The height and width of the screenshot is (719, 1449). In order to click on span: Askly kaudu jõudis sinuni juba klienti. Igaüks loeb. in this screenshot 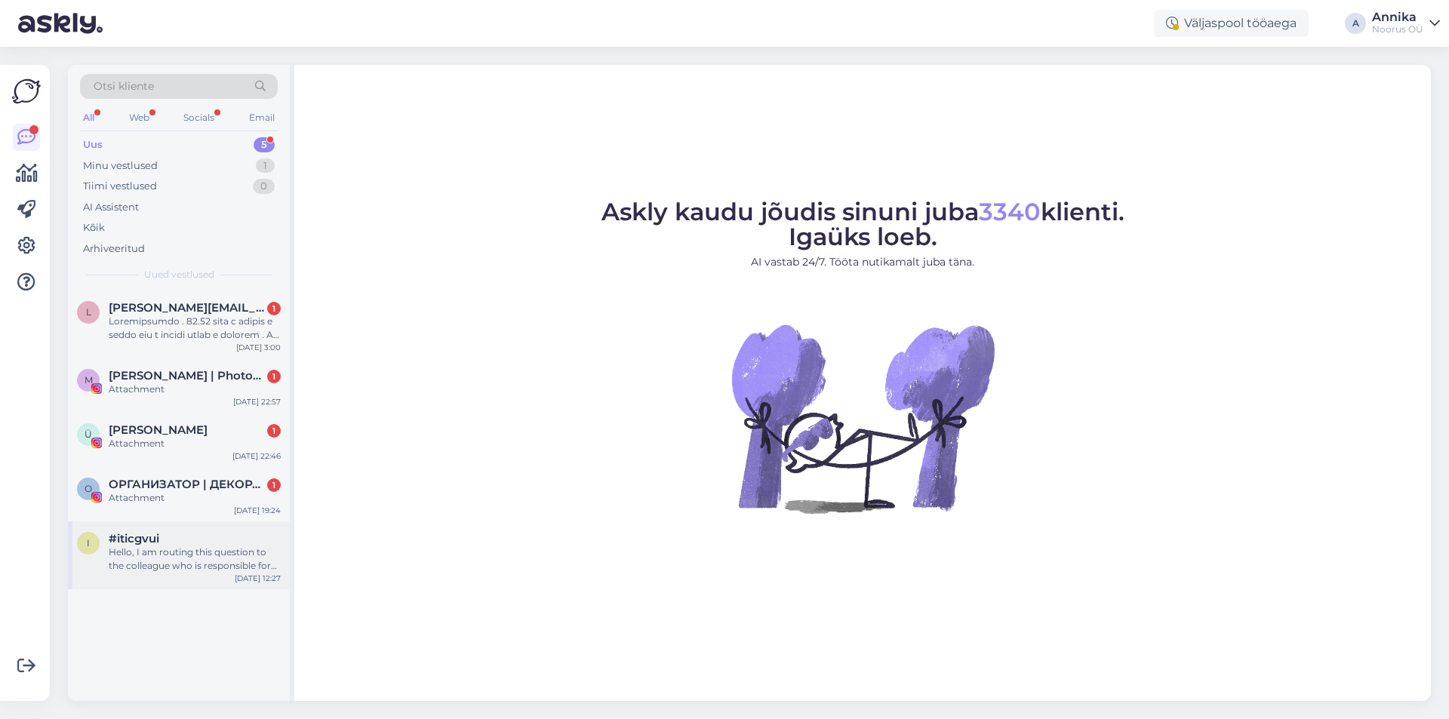, I will do `click(863, 224)`.